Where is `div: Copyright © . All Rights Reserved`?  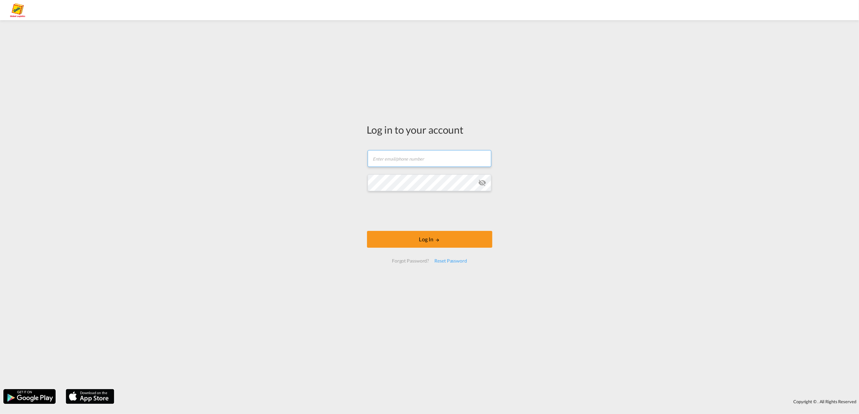 div: Copyright © . All Rights Reserved is located at coordinates (488, 402).